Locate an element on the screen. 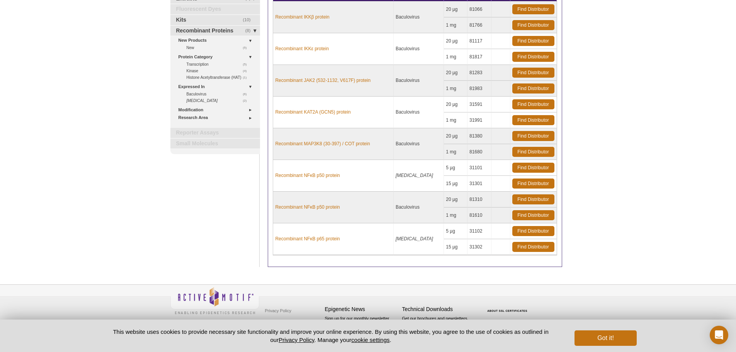 The height and width of the screenshot is (352, 736). span: (4) is located at coordinates (247, 71).